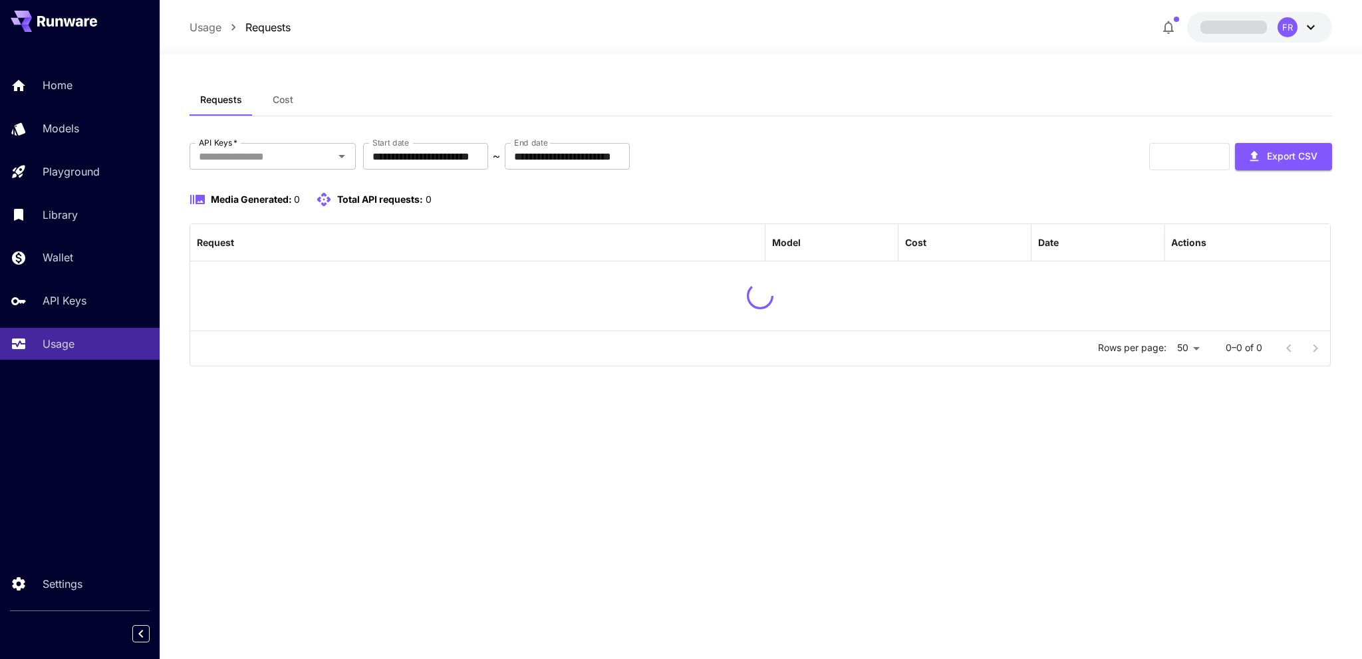 The height and width of the screenshot is (659, 1362). Describe the element at coordinates (380, 199) in the screenshot. I see `span: Total API requests:` at that location.